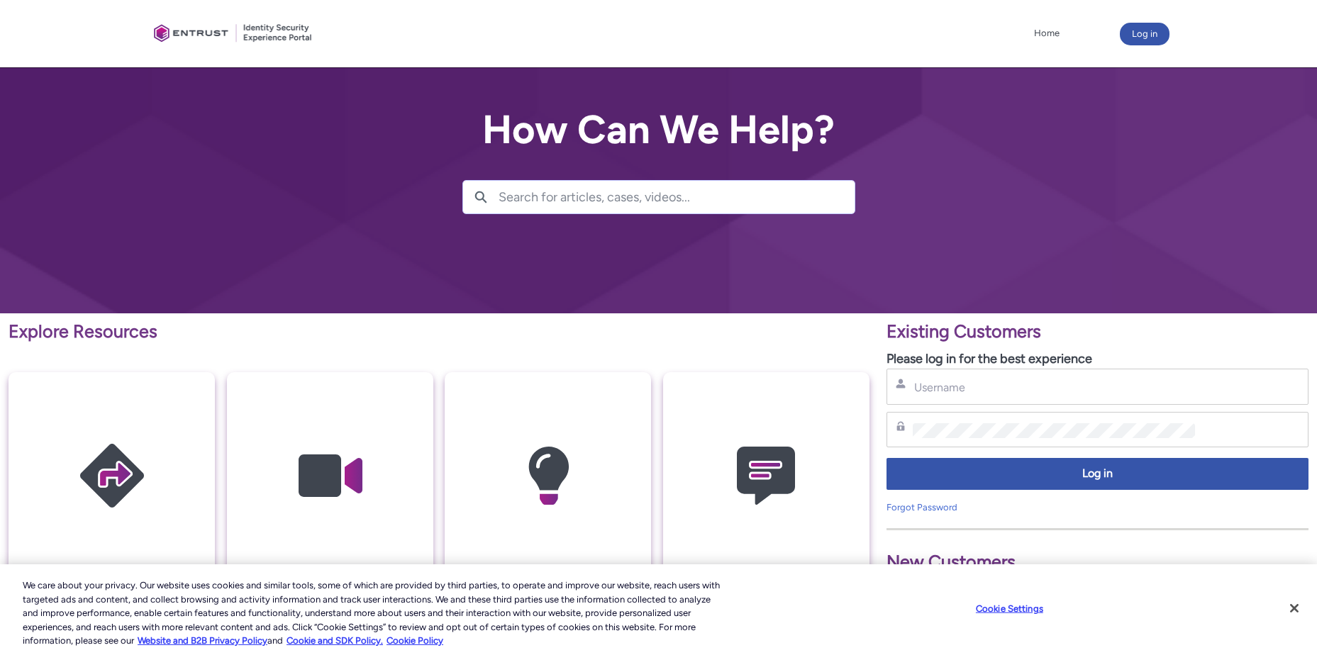 The height and width of the screenshot is (655, 1317). I want to click on p: Existing Customers, so click(1097, 332).